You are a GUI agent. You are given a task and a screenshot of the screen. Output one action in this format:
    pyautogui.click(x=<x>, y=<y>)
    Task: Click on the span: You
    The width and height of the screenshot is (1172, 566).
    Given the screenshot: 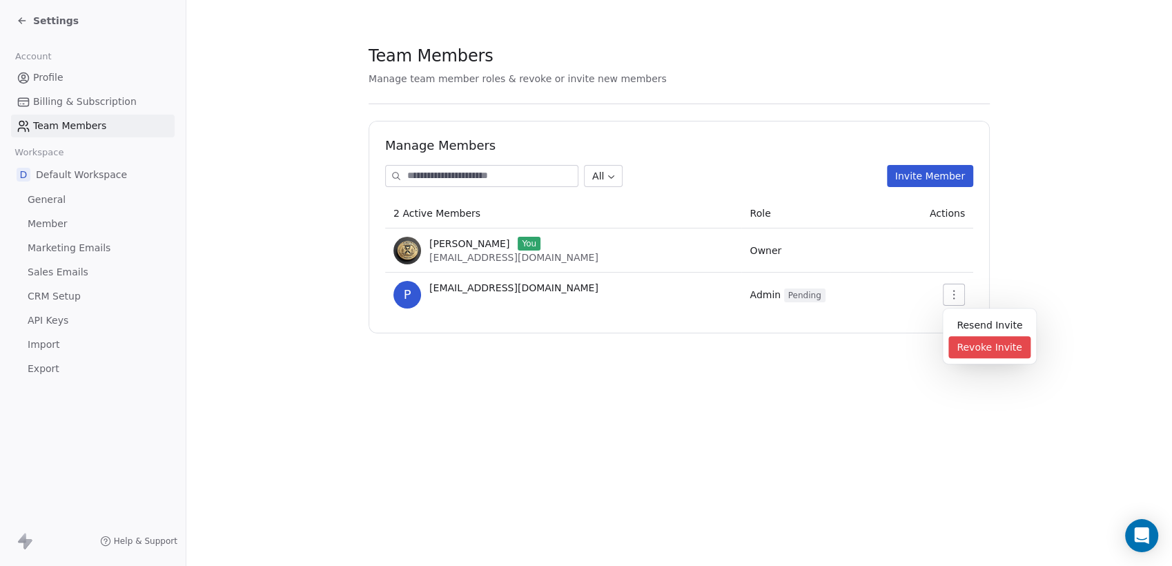 What is the action you would take?
    pyautogui.click(x=529, y=244)
    